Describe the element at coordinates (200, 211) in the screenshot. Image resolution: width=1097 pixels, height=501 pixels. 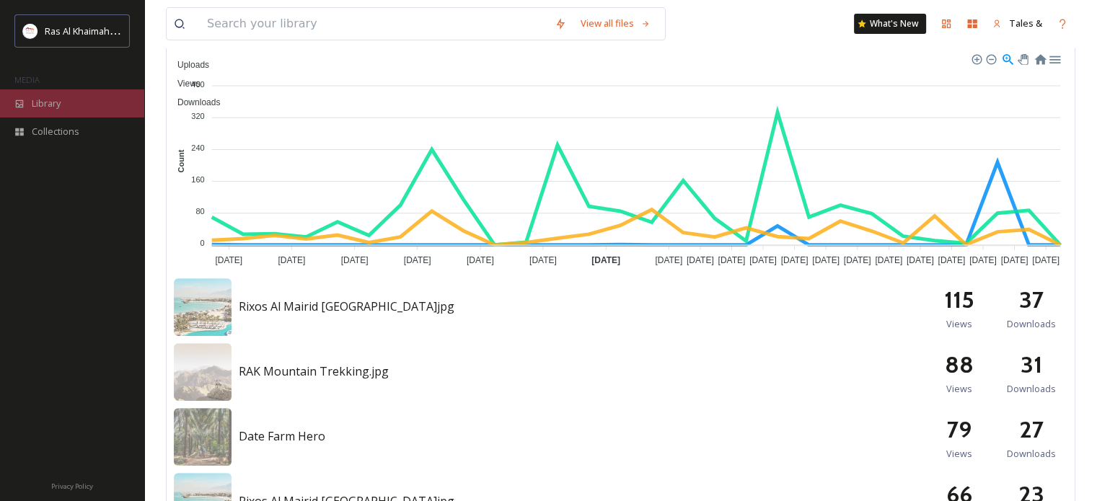
I see `tspan: 80` at that location.